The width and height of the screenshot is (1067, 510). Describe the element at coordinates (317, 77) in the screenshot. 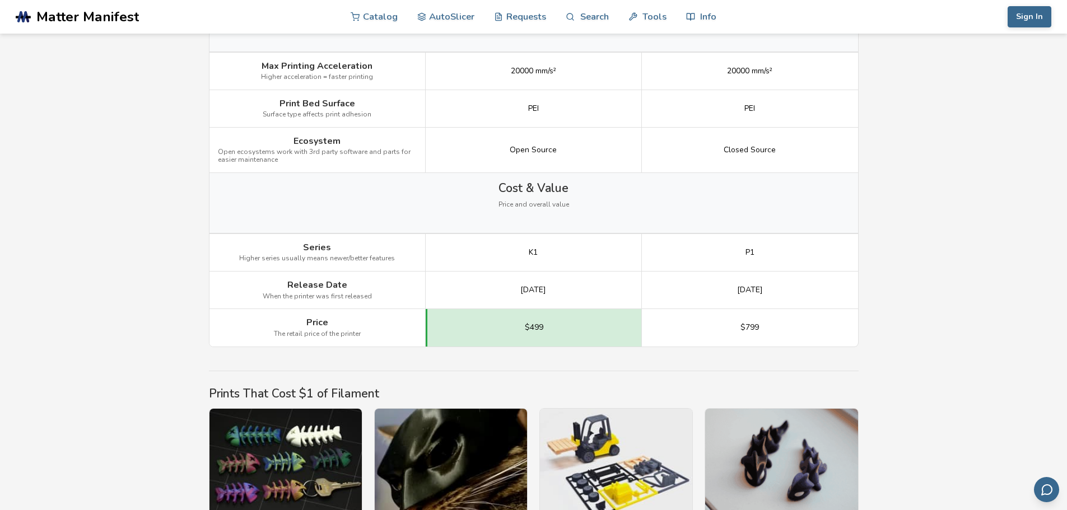

I see `span: Higher acceleration = faster printing` at that location.